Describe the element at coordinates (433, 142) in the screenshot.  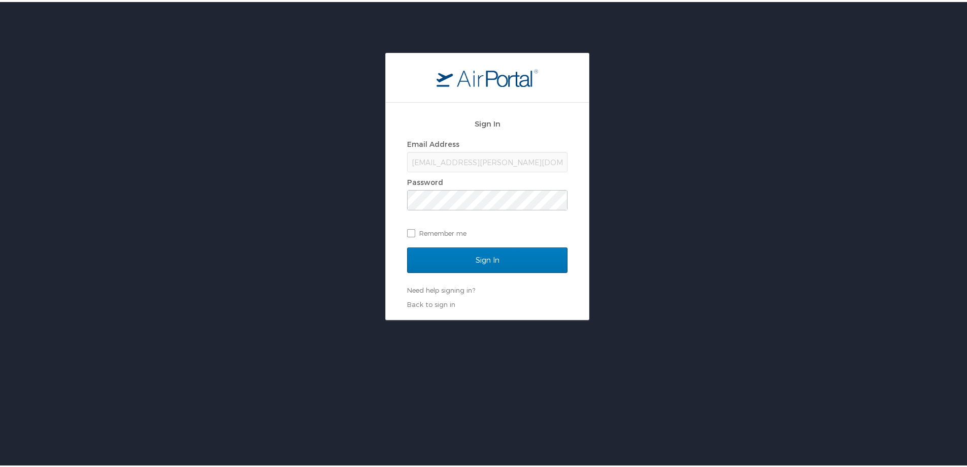
I see `label: Email Address` at that location.